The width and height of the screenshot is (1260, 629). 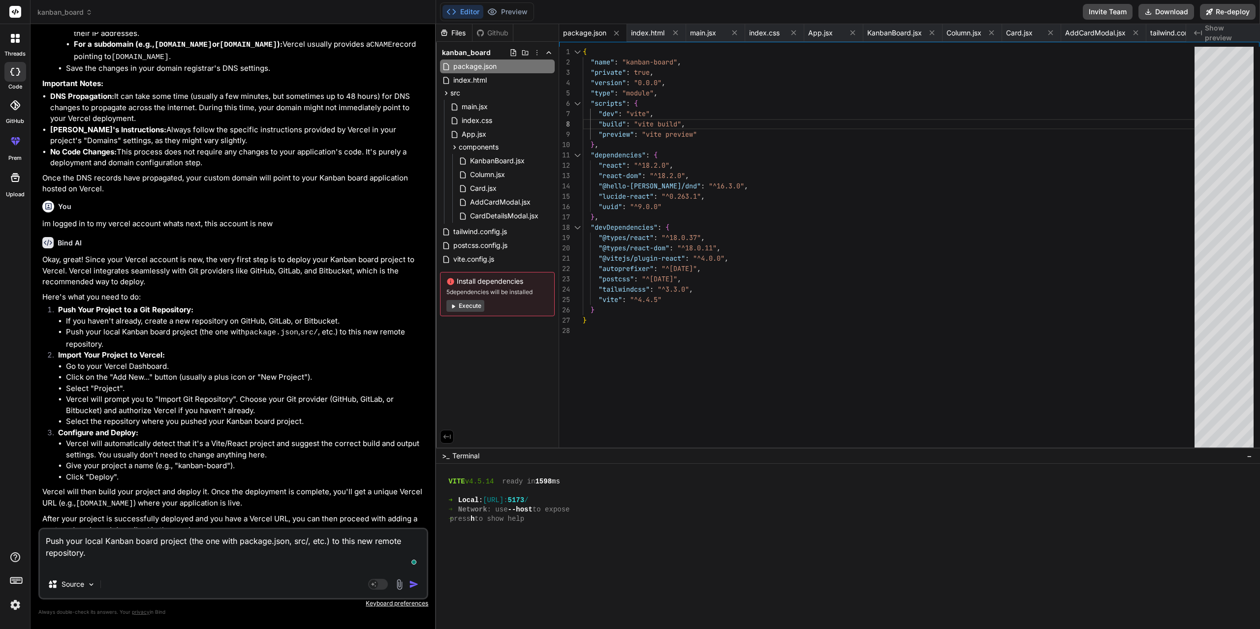 I want to click on label: GitHub, so click(x=15, y=121).